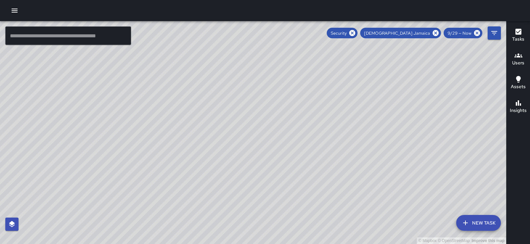 Image resolution: width=530 pixels, height=244 pixels. Describe the element at coordinates (518, 39) in the screenshot. I see `h6: Tasks` at that location.